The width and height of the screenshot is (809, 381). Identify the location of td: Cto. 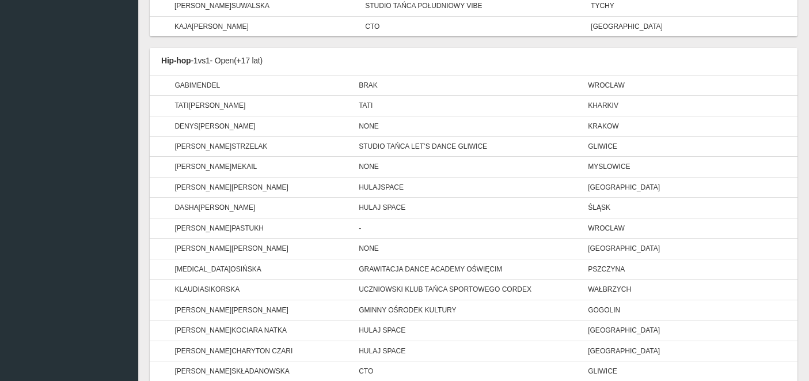
(466, 26).